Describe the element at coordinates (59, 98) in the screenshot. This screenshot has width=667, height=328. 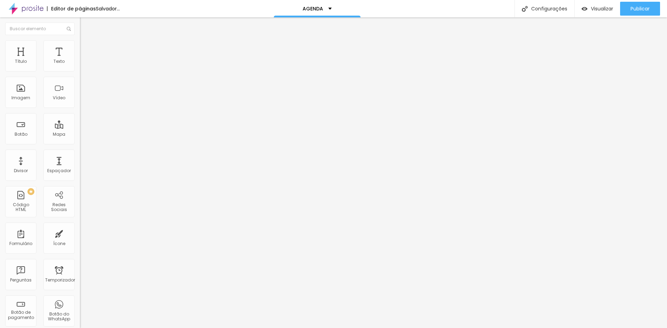
I see `font: Vídeo` at that location.